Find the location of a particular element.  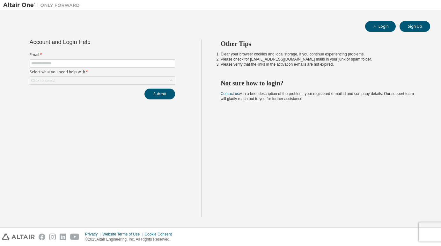

label: Email is located at coordinates (102, 55).